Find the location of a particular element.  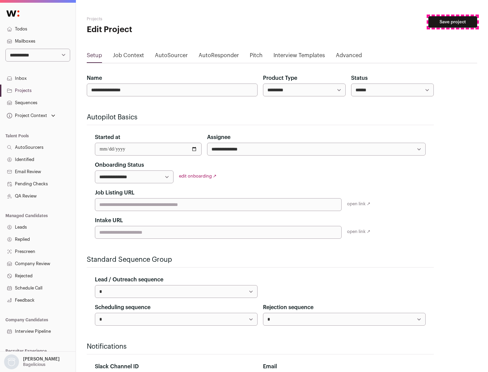

button: Save project is located at coordinates (452, 22).